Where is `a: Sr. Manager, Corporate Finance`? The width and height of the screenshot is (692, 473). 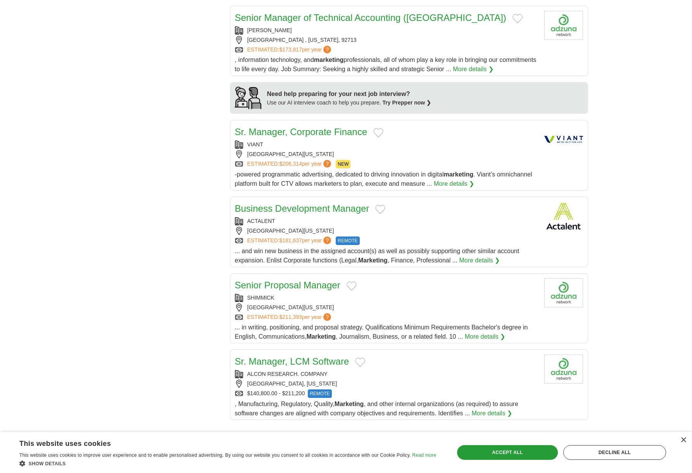 a: Sr. Manager, Corporate Finance is located at coordinates (301, 132).